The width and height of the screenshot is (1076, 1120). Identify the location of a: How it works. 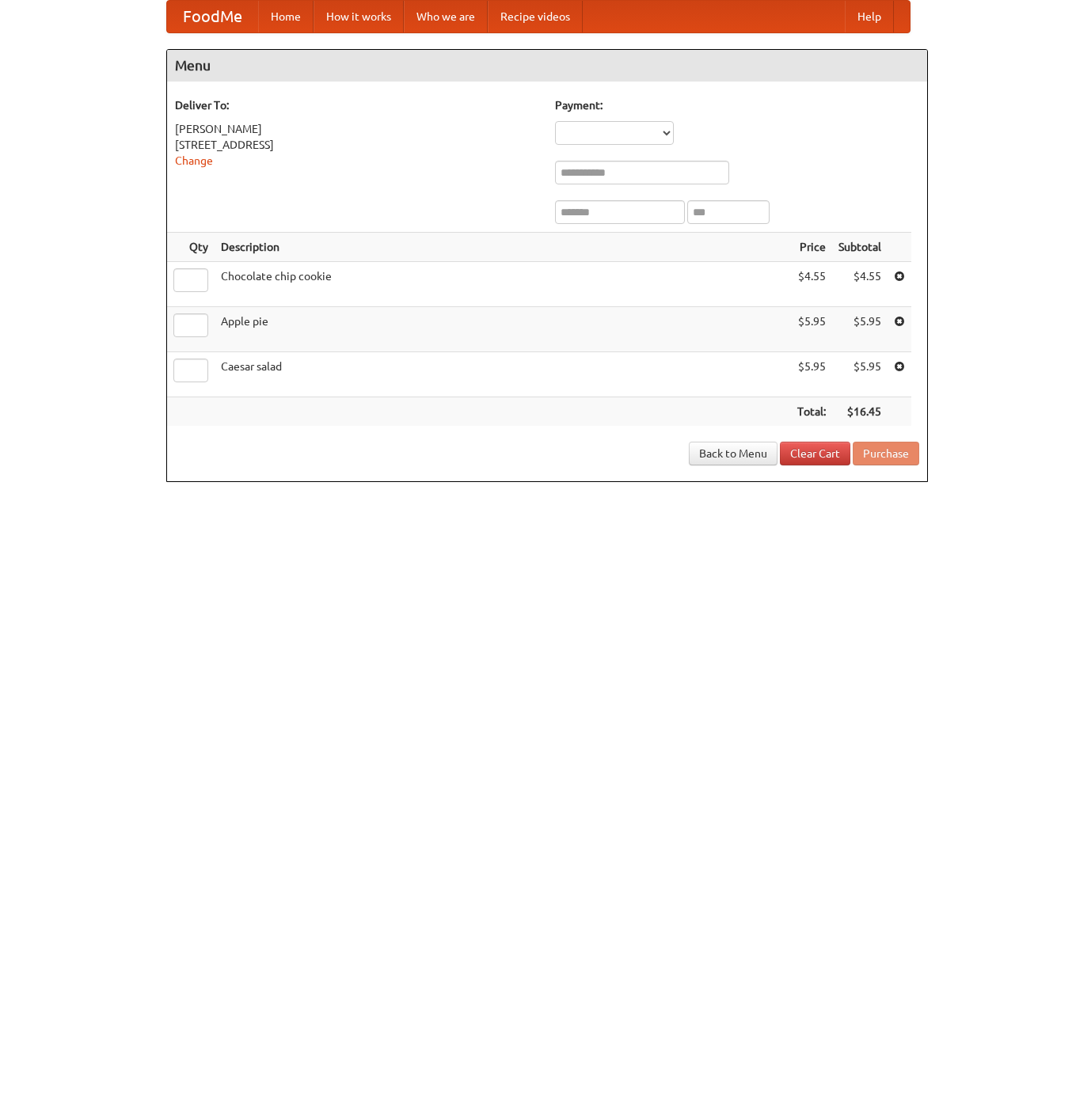
(358, 17).